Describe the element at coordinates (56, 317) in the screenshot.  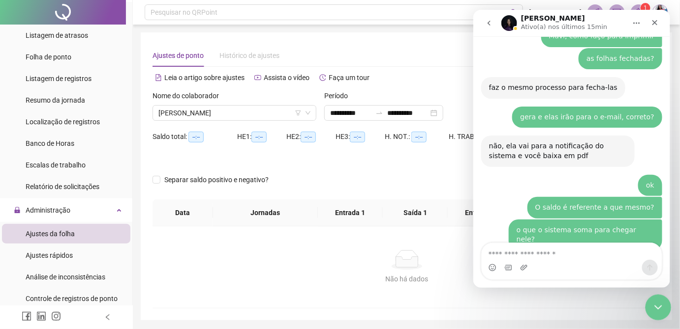
I see `span: instagram` at that location.